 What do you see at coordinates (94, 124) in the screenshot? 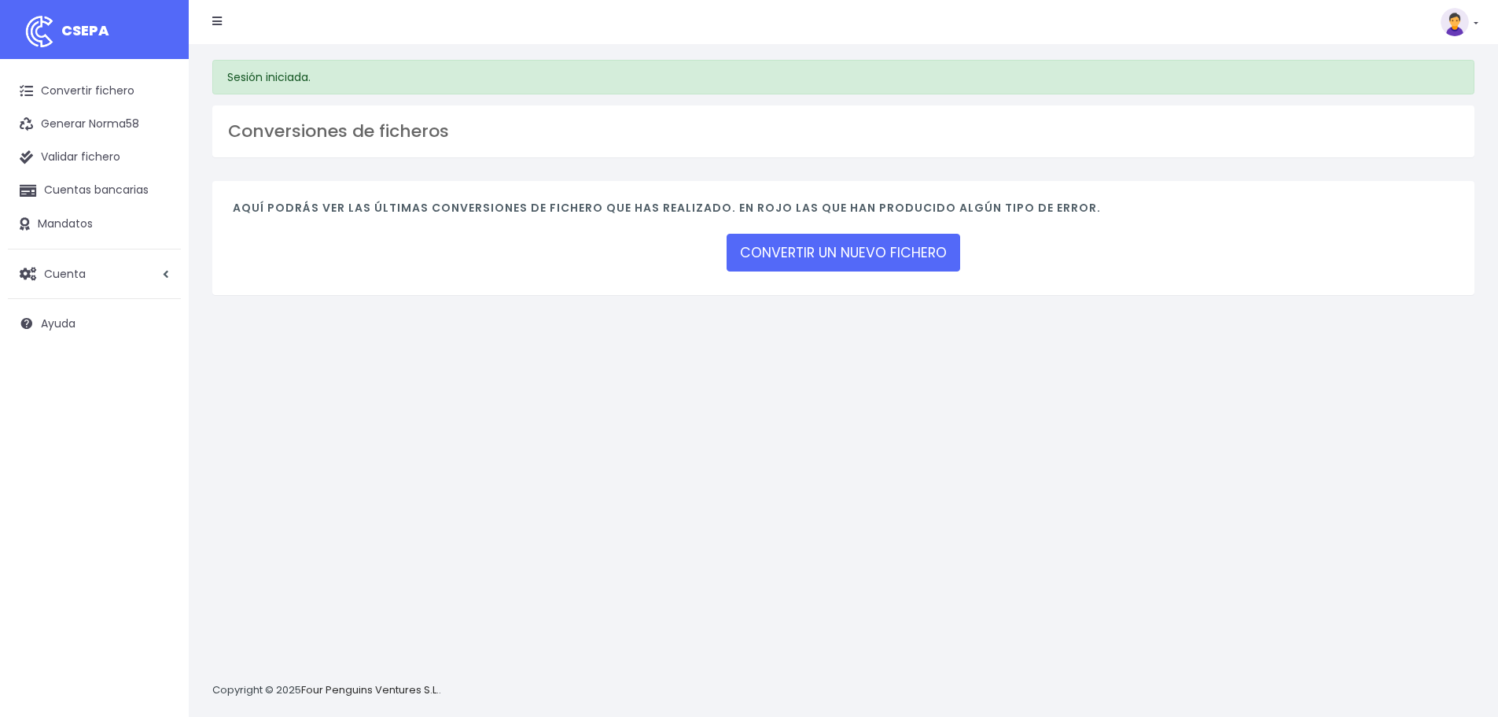
I see `a: Generar Norma58` at bounding box center [94, 124].